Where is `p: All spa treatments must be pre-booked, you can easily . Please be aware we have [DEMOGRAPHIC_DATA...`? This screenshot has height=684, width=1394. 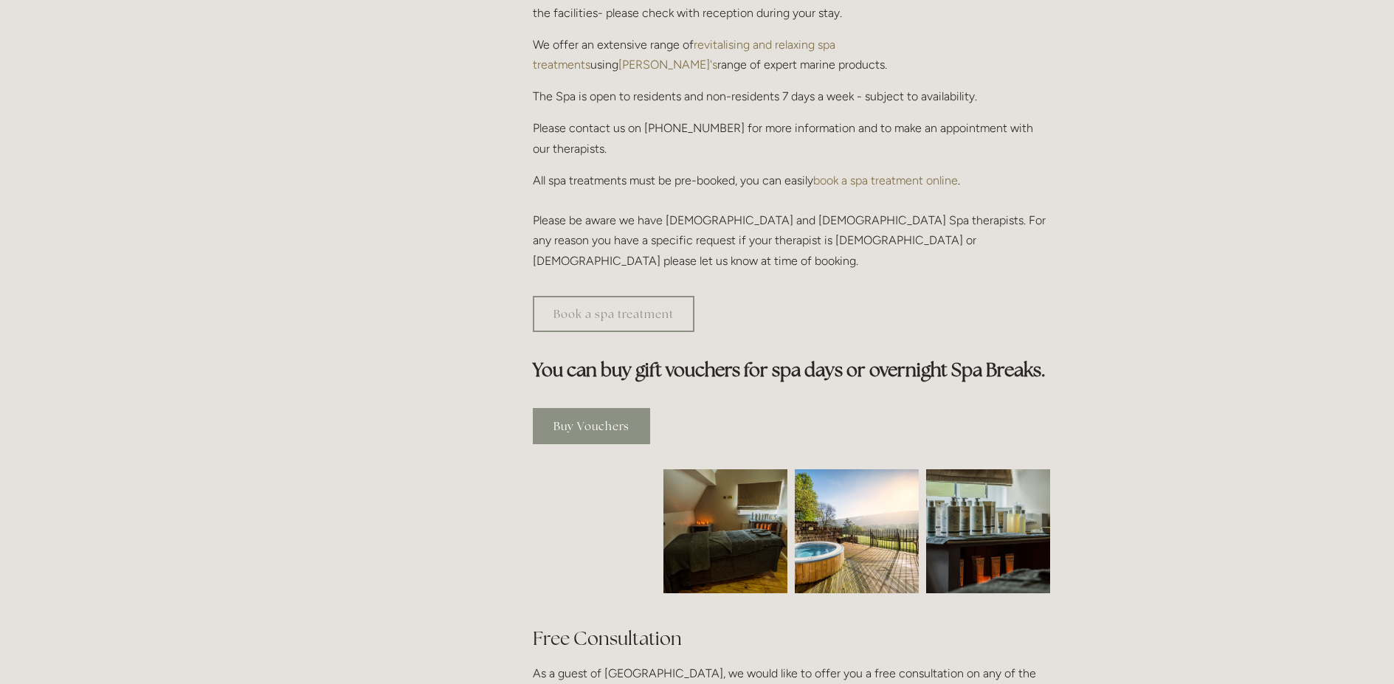
p: All spa treatments must be pre-booked, you can easily . Please be aware we have [DEMOGRAPHIC_DATA... is located at coordinates (791, 221).